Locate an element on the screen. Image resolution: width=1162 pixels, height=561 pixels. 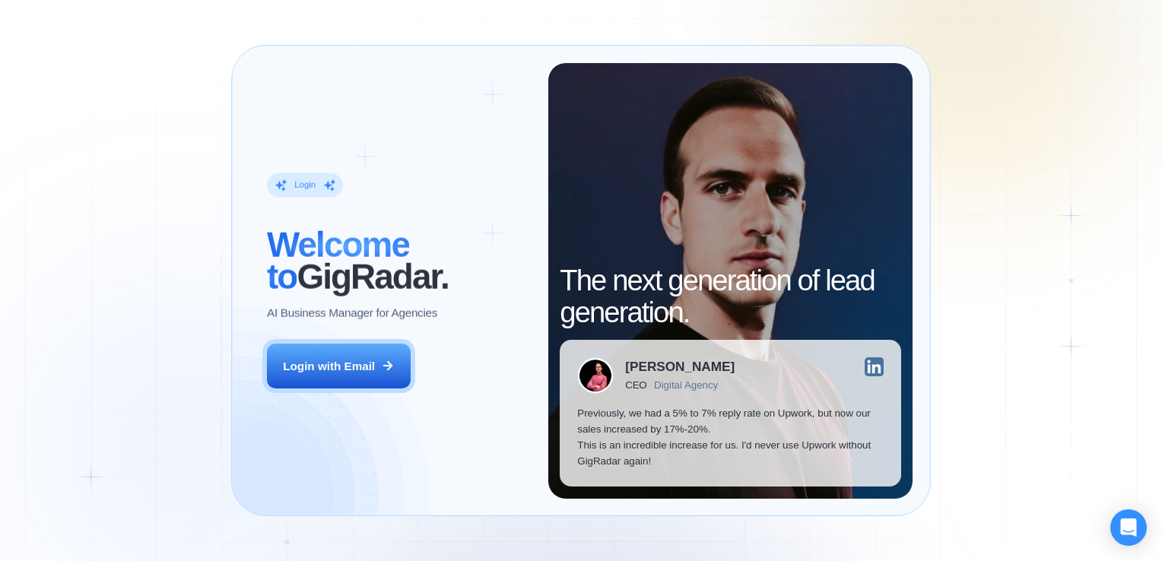
div: Login is located at coordinates (305, 185).